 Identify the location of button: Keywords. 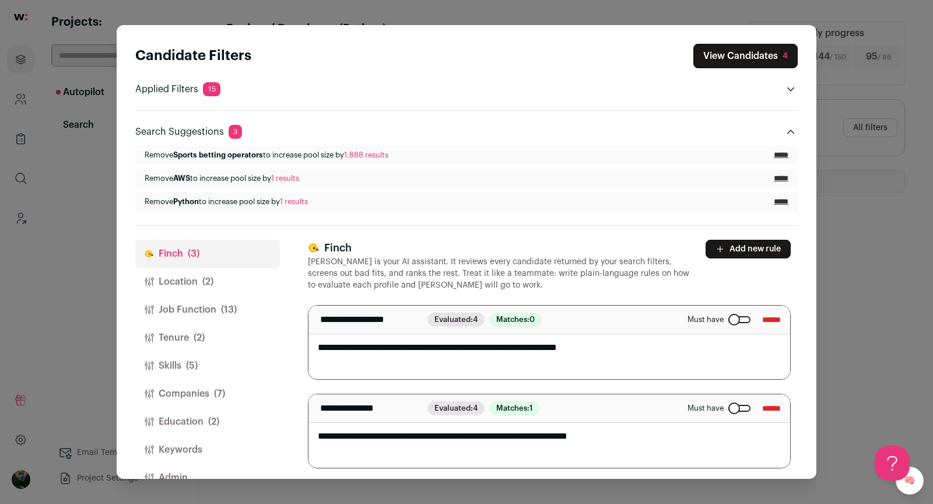
(208, 449).